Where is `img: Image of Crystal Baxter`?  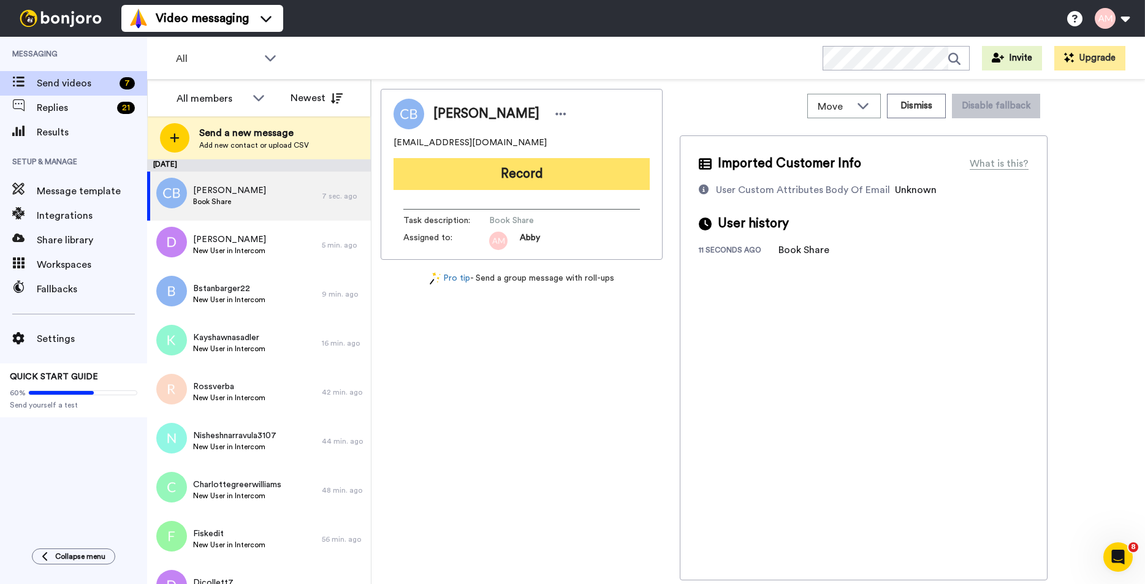 img: Image of Crystal Baxter is located at coordinates (409, 114).